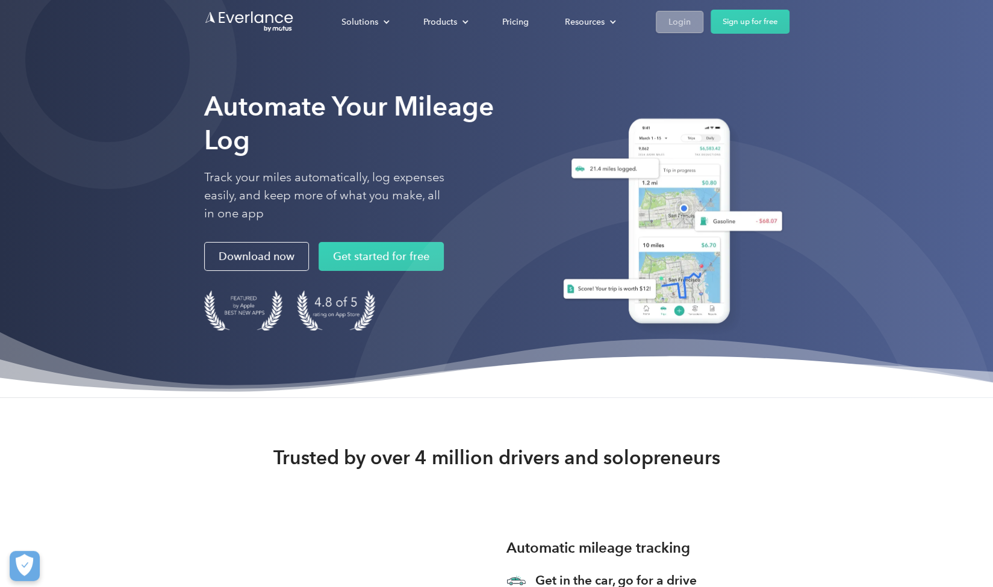 The width and height of the screenshot is (993, 587). Describe the element at coordinates (749, 22) in the screenshot. I see `a: Sign up for free` at that location.